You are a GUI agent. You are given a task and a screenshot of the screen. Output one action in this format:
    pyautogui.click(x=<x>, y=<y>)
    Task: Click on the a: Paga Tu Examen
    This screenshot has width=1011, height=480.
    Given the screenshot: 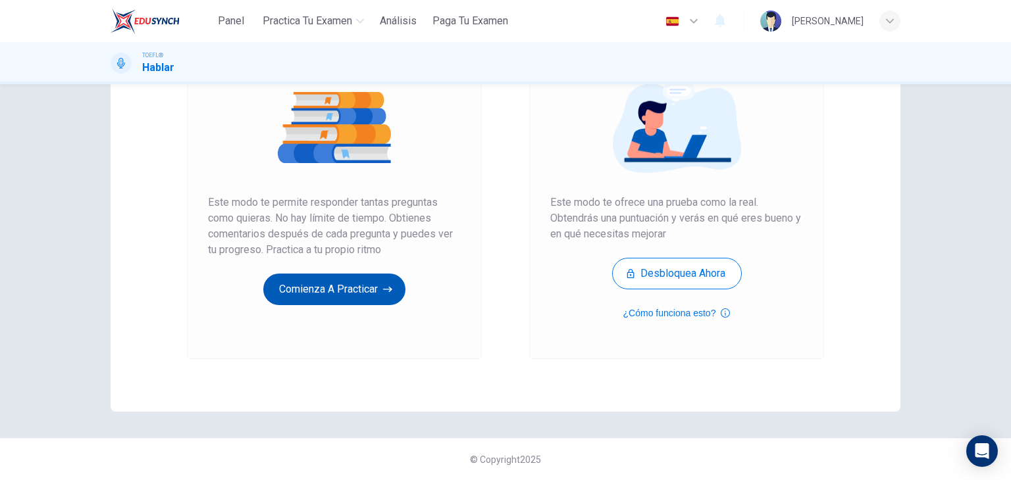 What is the action you would take?
    pyautogui.click(x=470, y=21)
    